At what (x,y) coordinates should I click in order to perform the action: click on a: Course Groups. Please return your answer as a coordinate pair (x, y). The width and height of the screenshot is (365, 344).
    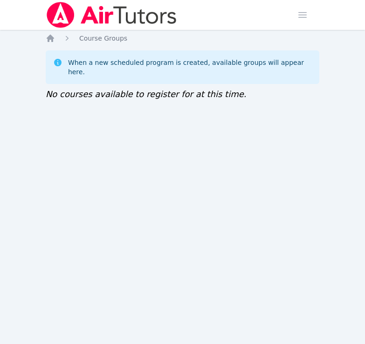
    Looking at the image, I should click on (103, 38).